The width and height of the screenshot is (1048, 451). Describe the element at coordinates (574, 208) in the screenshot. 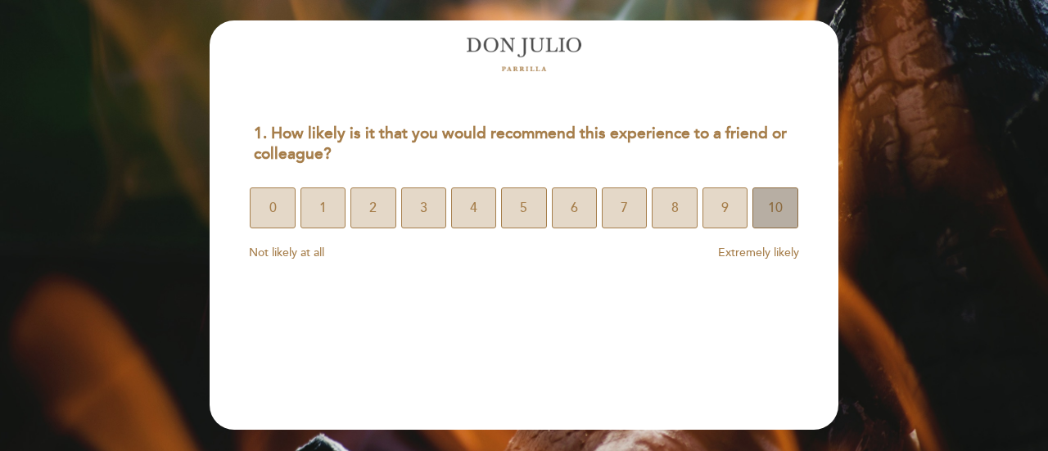

I see `button: 6` at that location.